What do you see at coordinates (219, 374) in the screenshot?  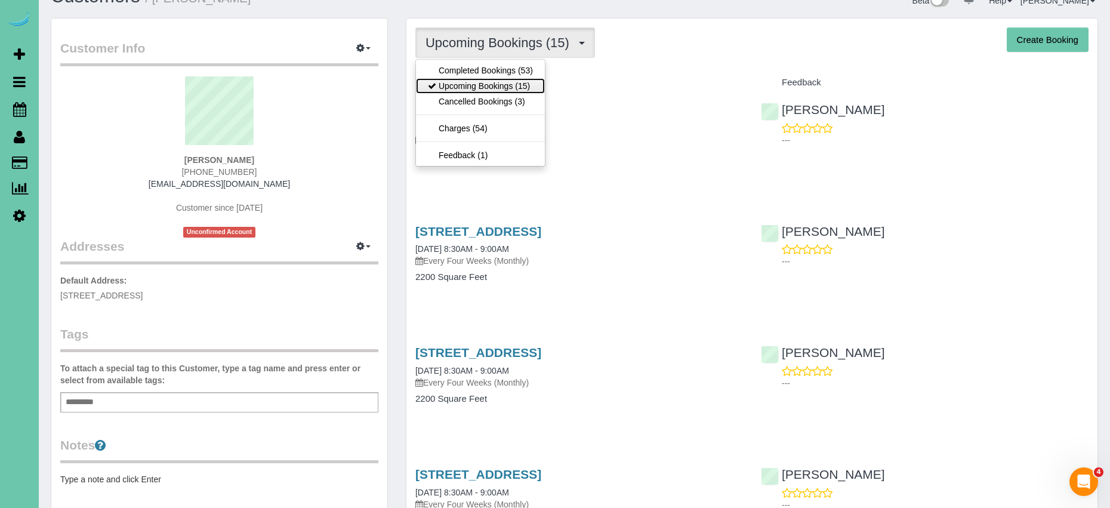 I see `label: To attach a special tag to this Customer, type a tag name and press enter or select from availabl...` at bounding box center [219, 374].